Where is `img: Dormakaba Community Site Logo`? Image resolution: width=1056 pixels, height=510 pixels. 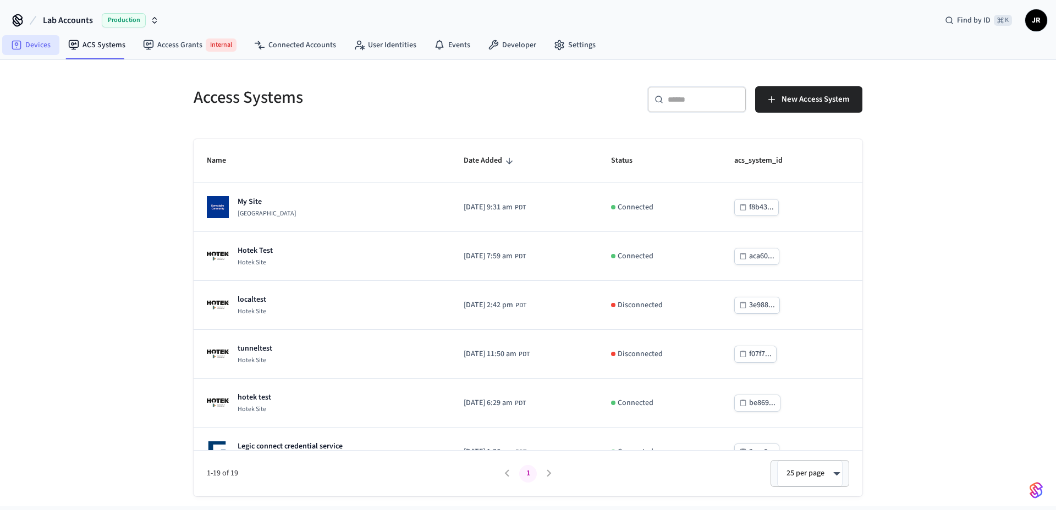 img: Dormakaba Community Site Logo is located at coordinates (218, 207).